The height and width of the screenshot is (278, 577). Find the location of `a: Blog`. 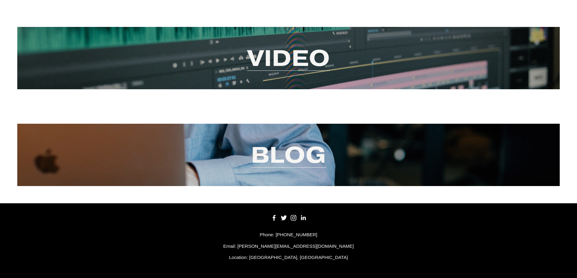

a: Blog is located at coordinates (289, 155).